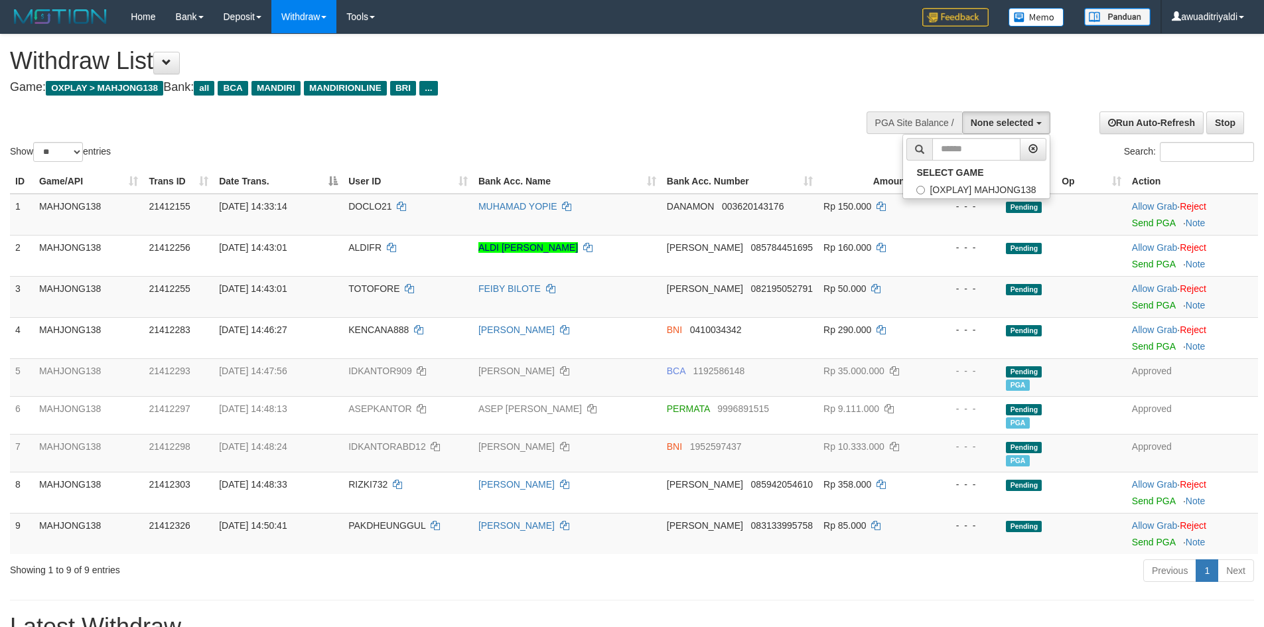 The image size is (1264, 627). What do you see at coordinates (914, 123) in the screenshot?
I see `div: PGA Site Balance /` at bounding box center [914, 123].